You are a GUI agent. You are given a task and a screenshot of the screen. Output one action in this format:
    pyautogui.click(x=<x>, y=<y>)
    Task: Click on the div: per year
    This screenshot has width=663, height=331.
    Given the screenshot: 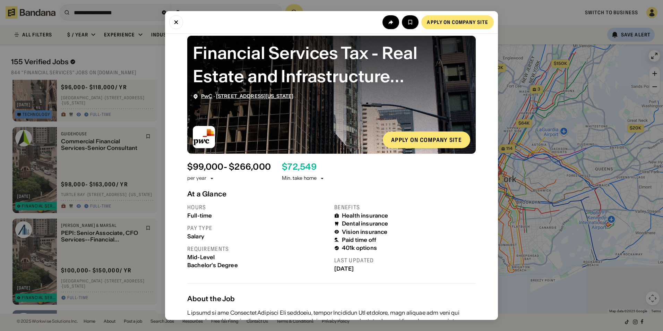 What is the action you would take?
    pyautogui.click(x=197, y=178)
    